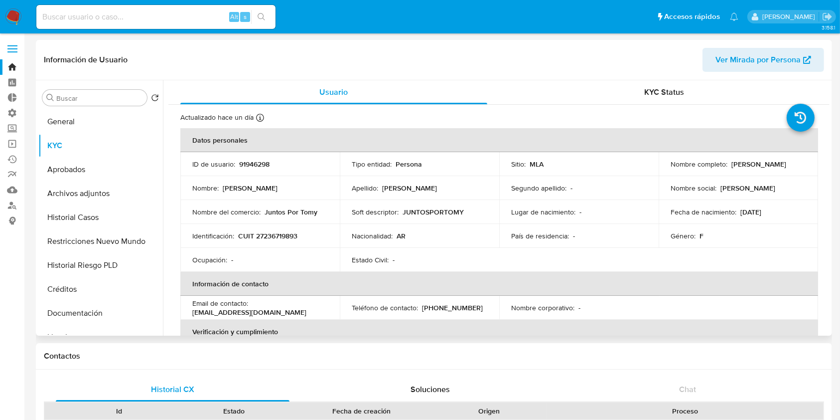  Describe the element at coordinates (543, 308) in the screenshot. I see `p: Nombre corporativo :` at that location.